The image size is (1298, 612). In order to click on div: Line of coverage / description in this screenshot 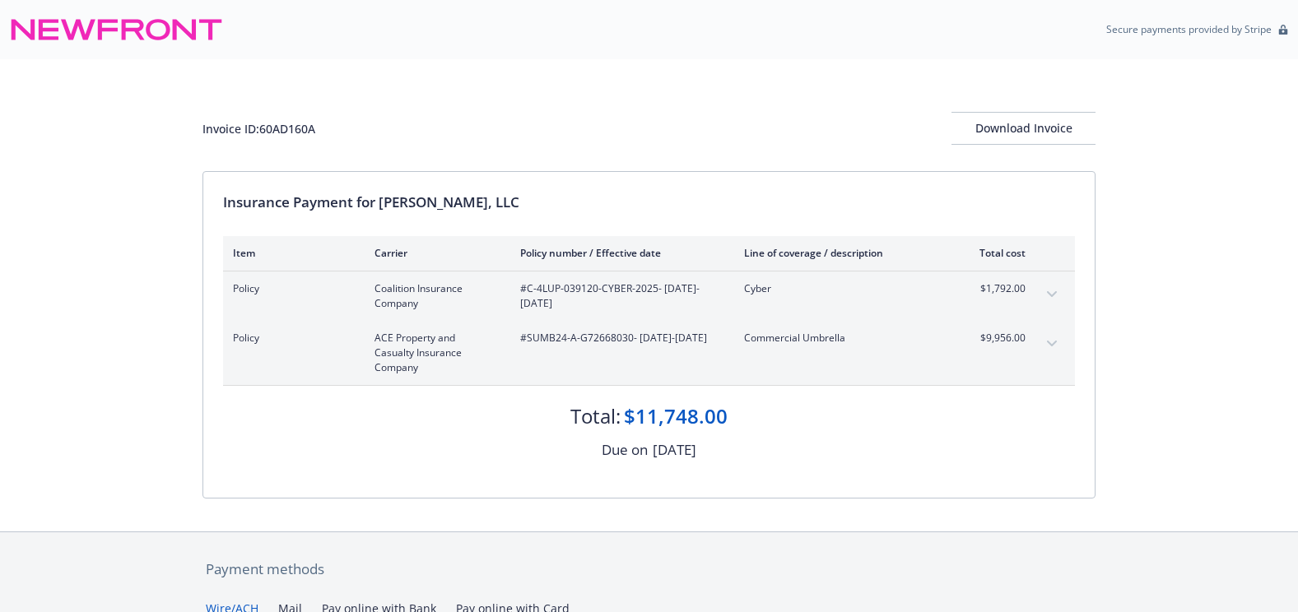, I will do `click(840, 253)`.